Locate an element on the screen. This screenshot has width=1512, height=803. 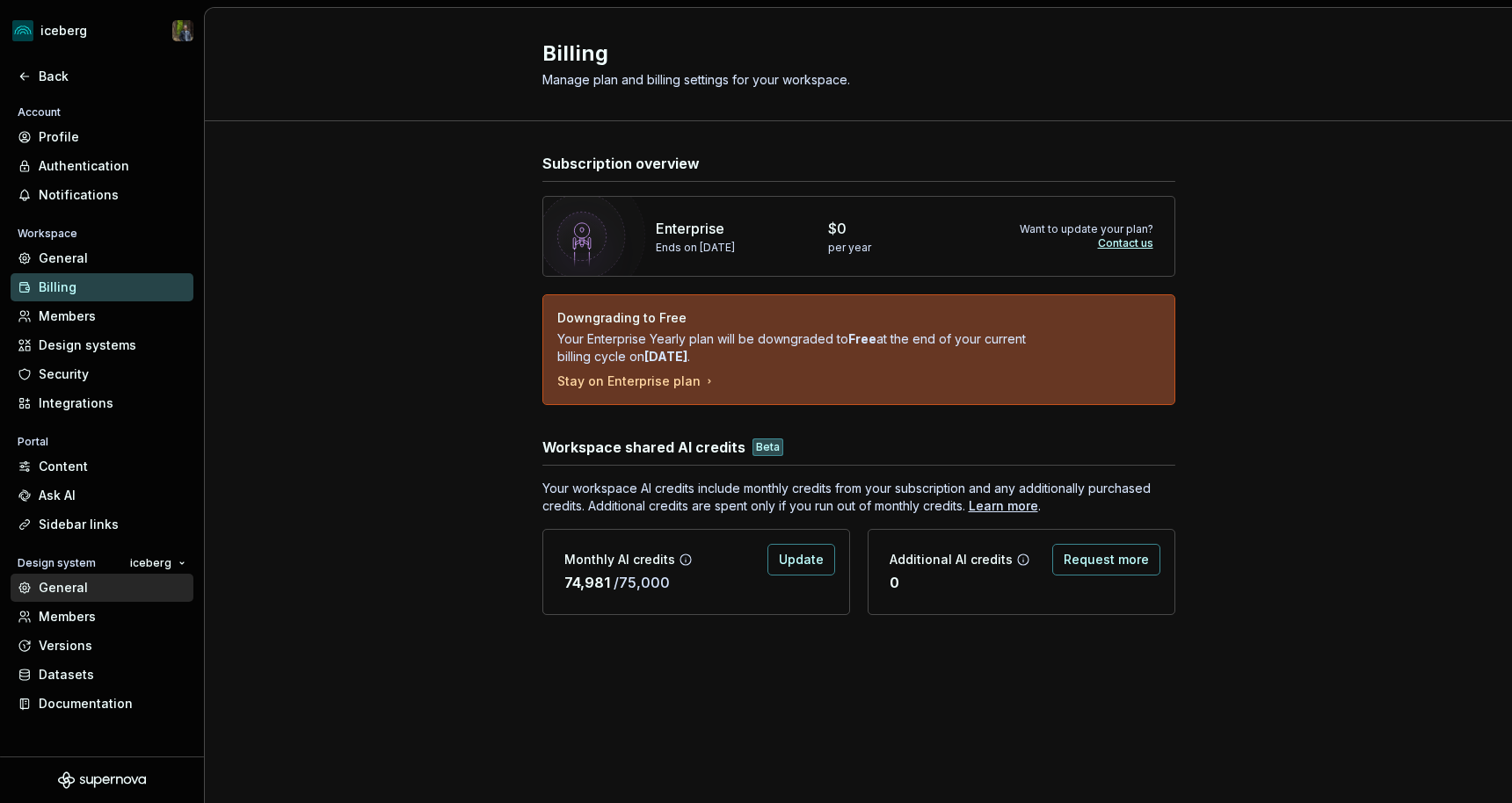
p: Monthly AI credits is located at coordinates (620, 560).